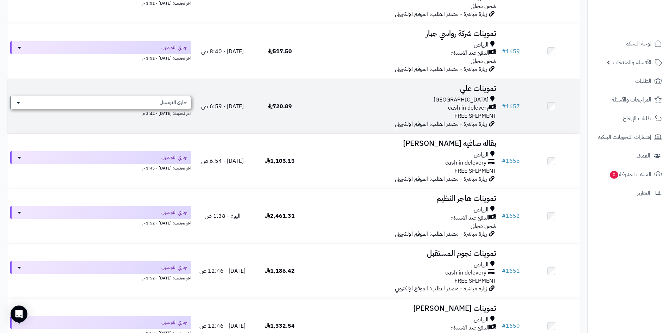 Image resolution: width=670 pixels, height=333 pixels. What do you see at coordinates (511, 161) in the screenshot?
I see `a: #1655` at bounding box center [511, 161].